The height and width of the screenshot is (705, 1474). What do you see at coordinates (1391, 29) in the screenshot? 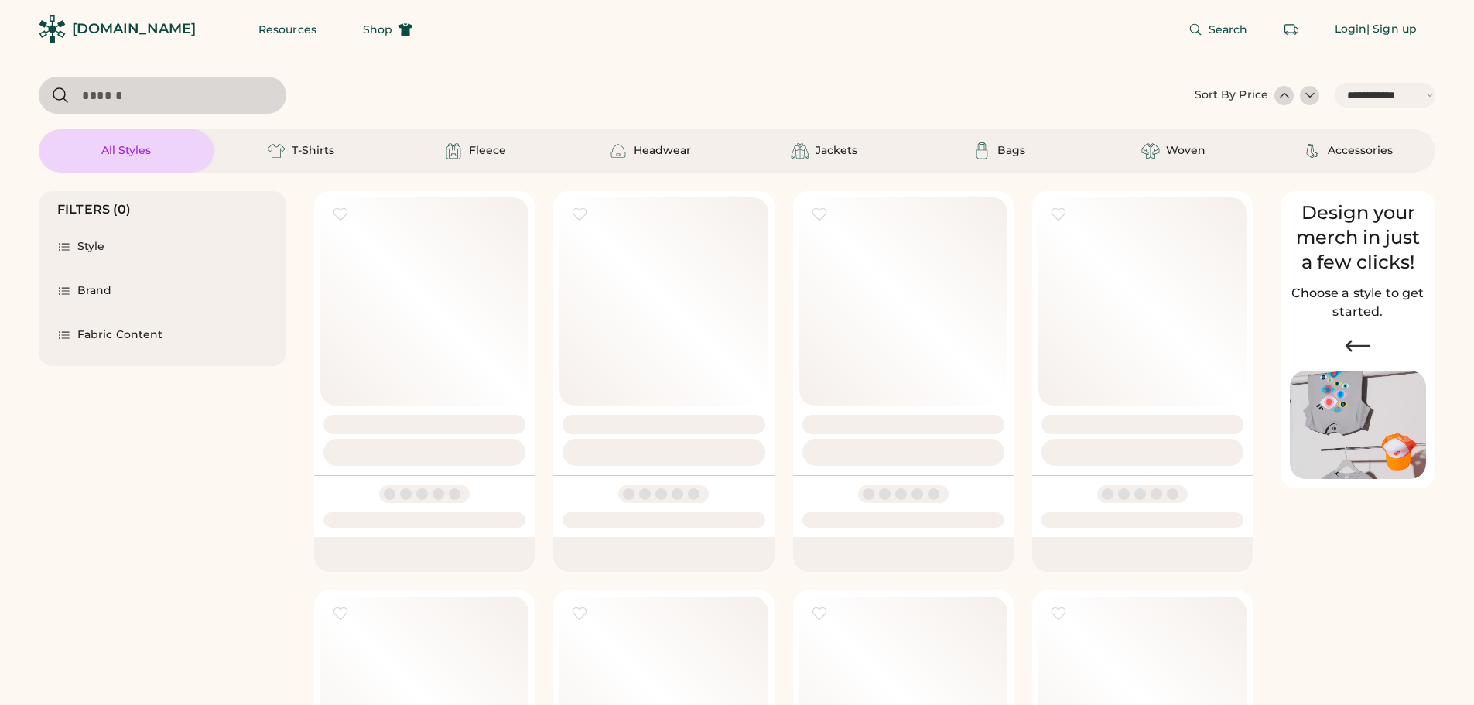
I see `div: | Sign up` at bounding box center [1391, 29].